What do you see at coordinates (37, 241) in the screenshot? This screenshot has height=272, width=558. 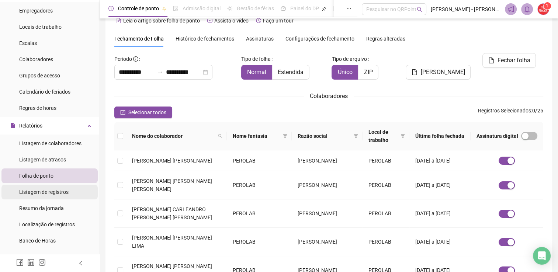 I see `span: Banco de Horas` at bounding box center [37, 241].